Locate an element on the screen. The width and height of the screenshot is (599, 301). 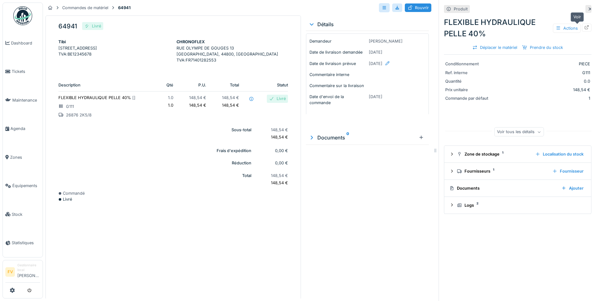
div: Déplacer le matériel is located at coordinates (495, 47).